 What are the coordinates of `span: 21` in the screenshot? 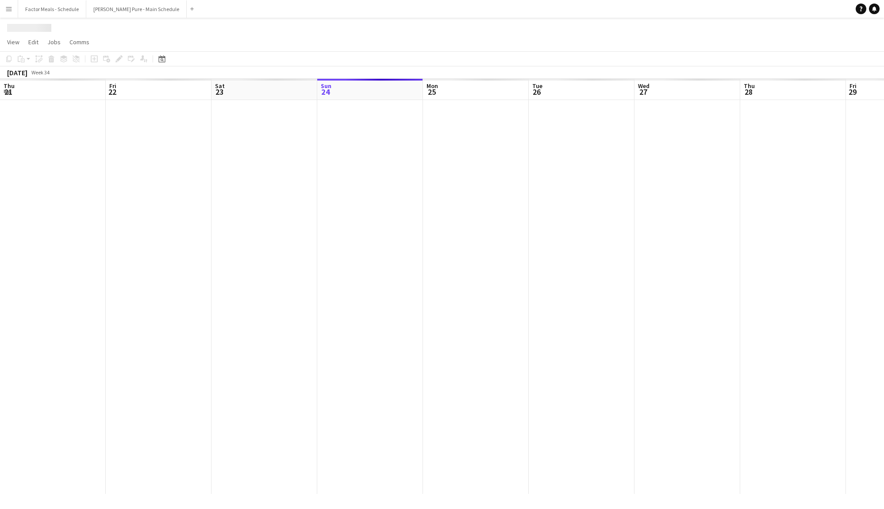 It's located at (8, 92).